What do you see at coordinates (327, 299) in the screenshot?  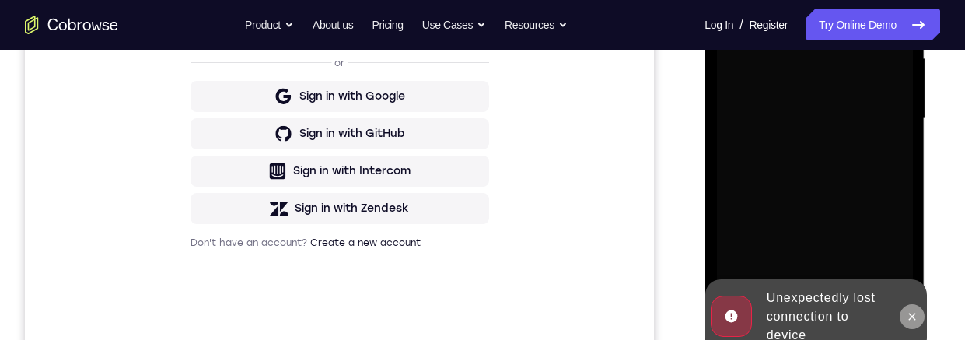 I see `div: Sign in with GitHub` at bounding box center [327, 299].